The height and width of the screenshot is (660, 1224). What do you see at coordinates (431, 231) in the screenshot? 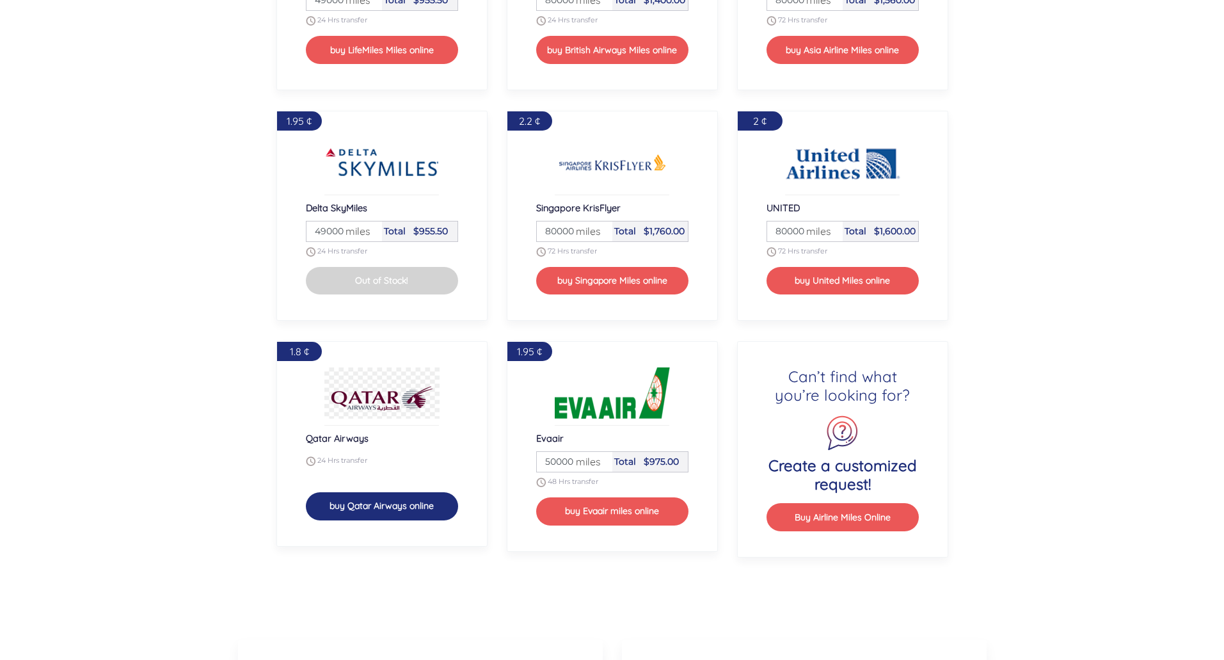
I see `span: $955.50` at bounding box center [431, 231].